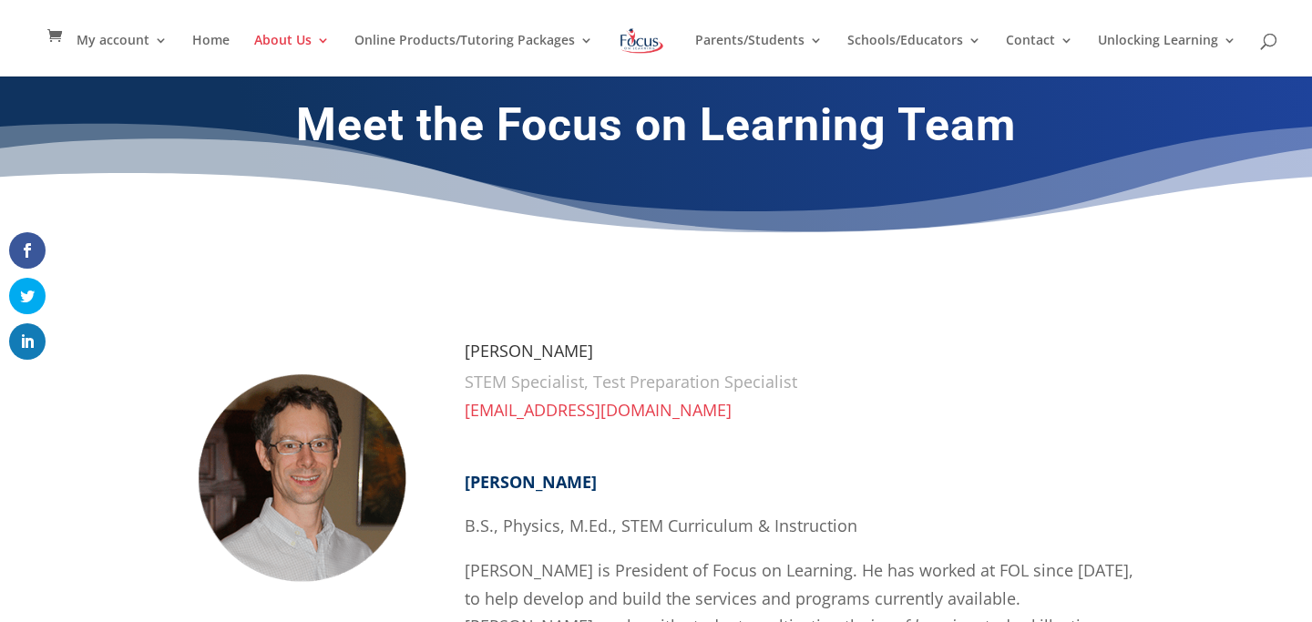 The image size is (1312, 622). Describe the element at coordinates (914, 55) in the screenshot. I see `a: Schools/Educators` at that location.